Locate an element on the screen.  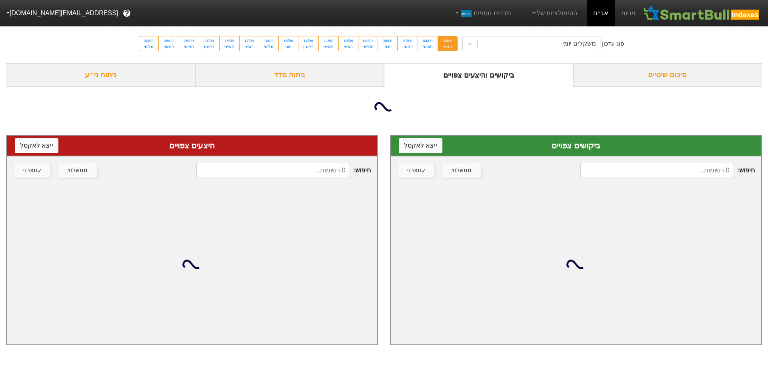
span: חדש is located at coordinates (466, 14).